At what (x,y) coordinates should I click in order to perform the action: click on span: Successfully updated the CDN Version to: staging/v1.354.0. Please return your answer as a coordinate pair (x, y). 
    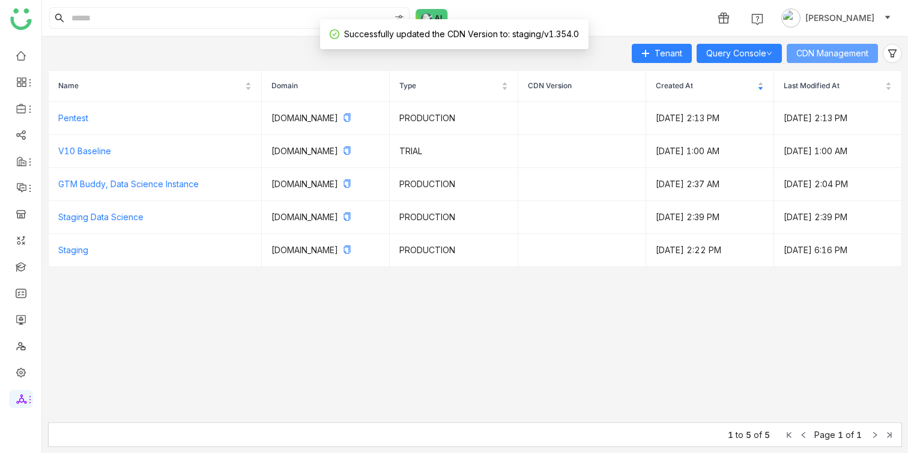
    Looking at the image, I should click on (461, 34).